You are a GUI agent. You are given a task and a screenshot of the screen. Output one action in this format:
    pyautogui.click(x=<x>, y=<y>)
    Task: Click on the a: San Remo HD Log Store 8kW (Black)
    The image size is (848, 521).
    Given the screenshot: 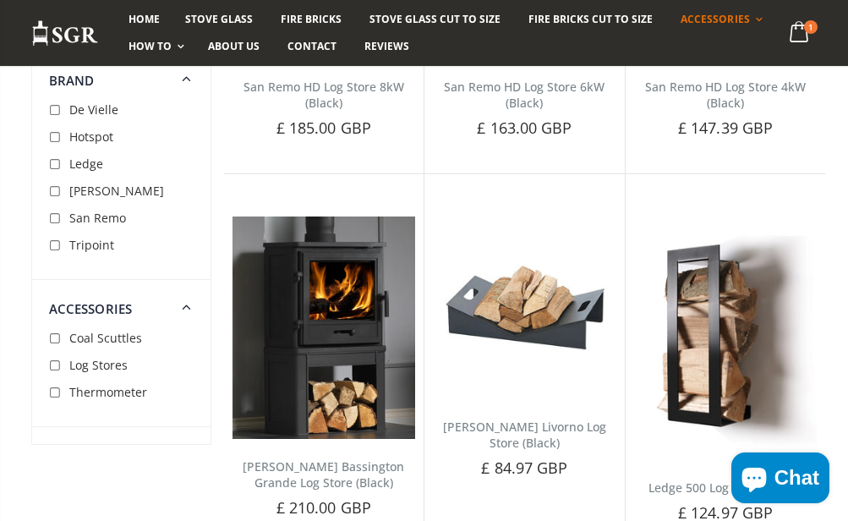 What is the action you would take?
    pyautogui.click(x=324, y=95)
    